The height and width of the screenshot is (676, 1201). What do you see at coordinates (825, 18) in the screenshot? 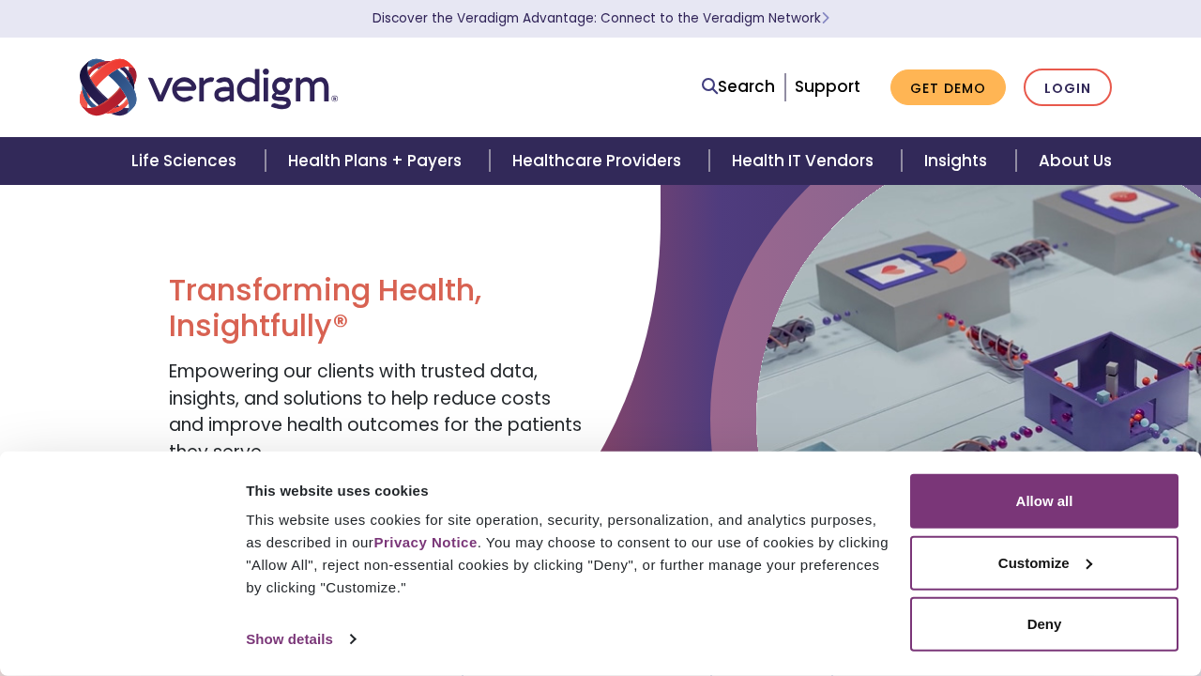
I see `span: Learn More` at bounding box center [825, 18].